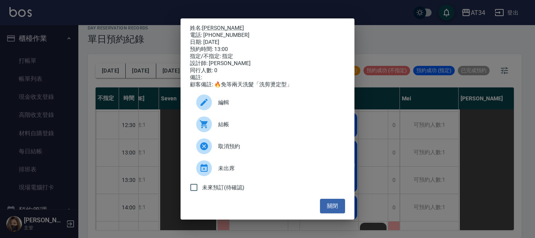  What do you see at coordinates (267, 28) in the screenshot?
I see `p: 姓名:` at bounding box center [267, 28].